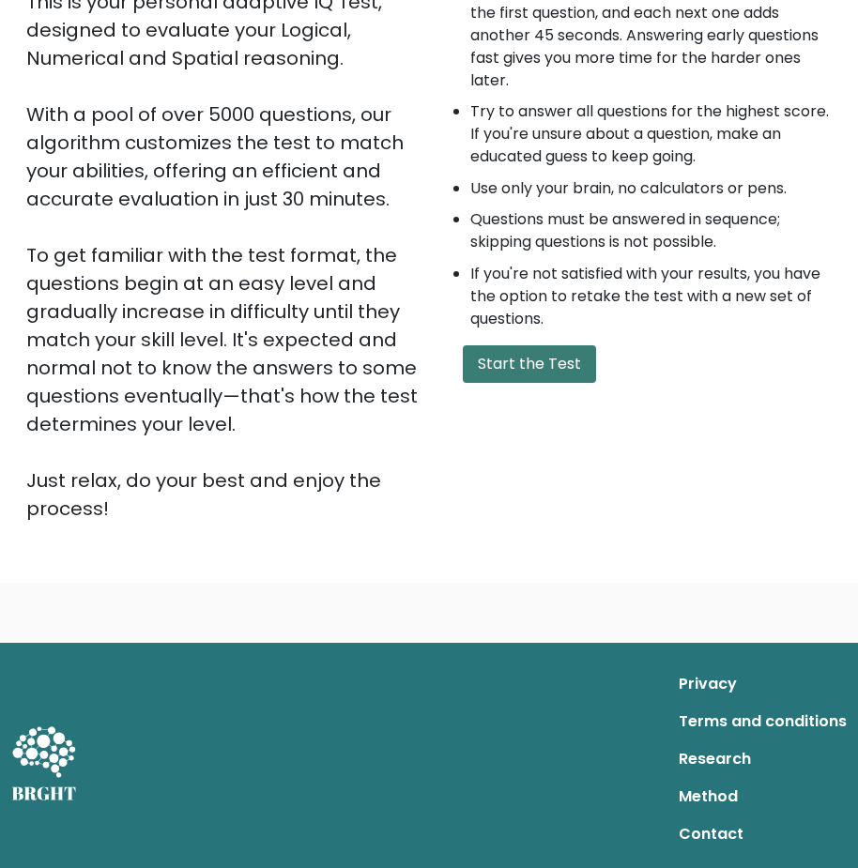 Image resolution: width=858 pixels, height=868 pixels. What do you see at coordinates (650, 134) in the screenshot?
I see `li: Try to answer all questions for the highest score. If you're unsure about a question, make an edu...` at bounding box center [650, 134].